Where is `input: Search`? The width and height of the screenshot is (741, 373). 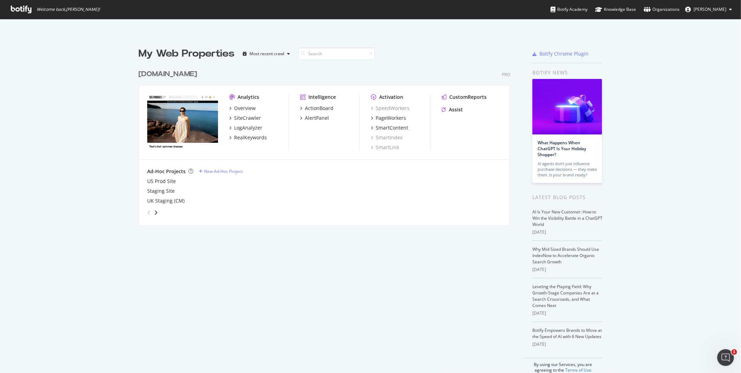 input: Search is located at coordinates (337, 53).